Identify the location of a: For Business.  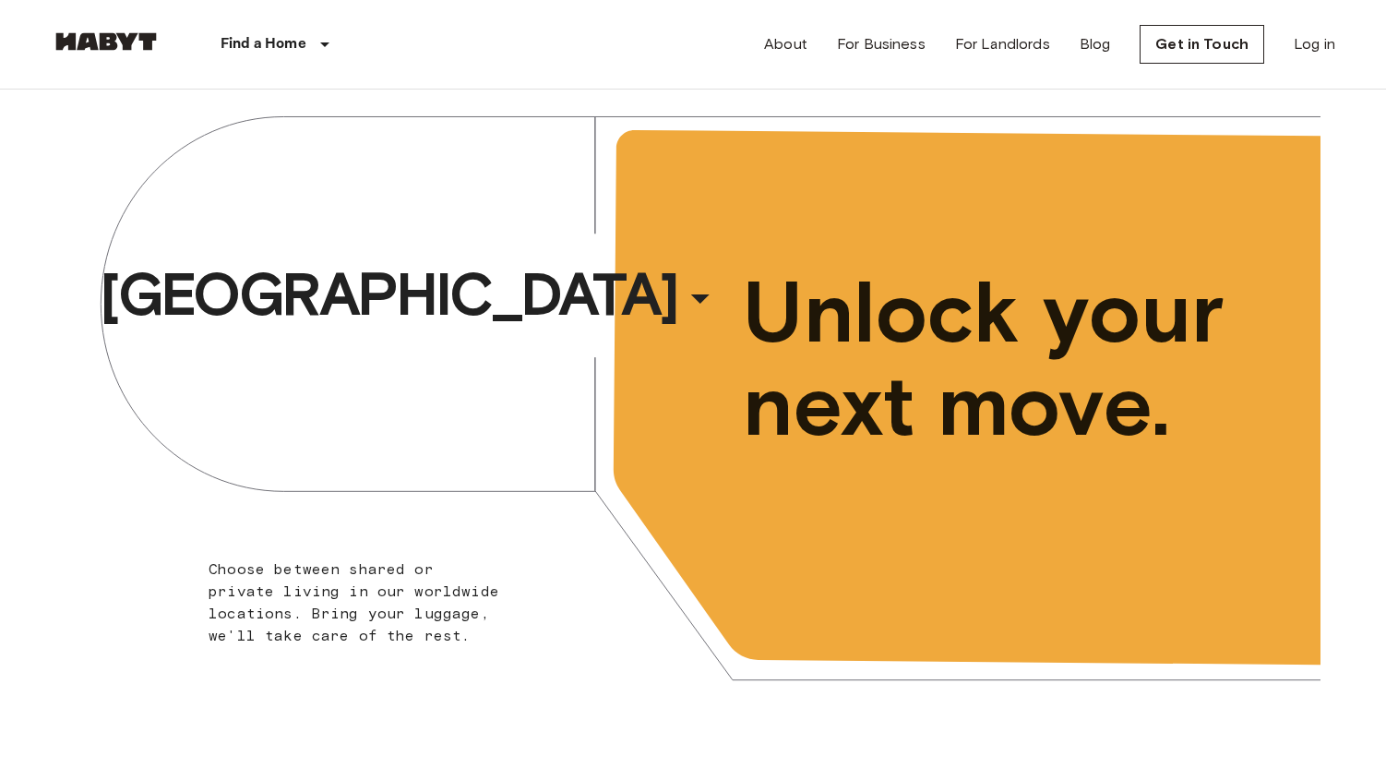
(881, 44).